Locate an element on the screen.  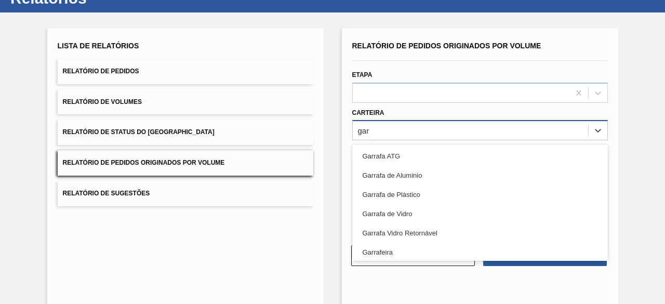
div: Garrafa de Aluminio is located at coordinates (480, 175).